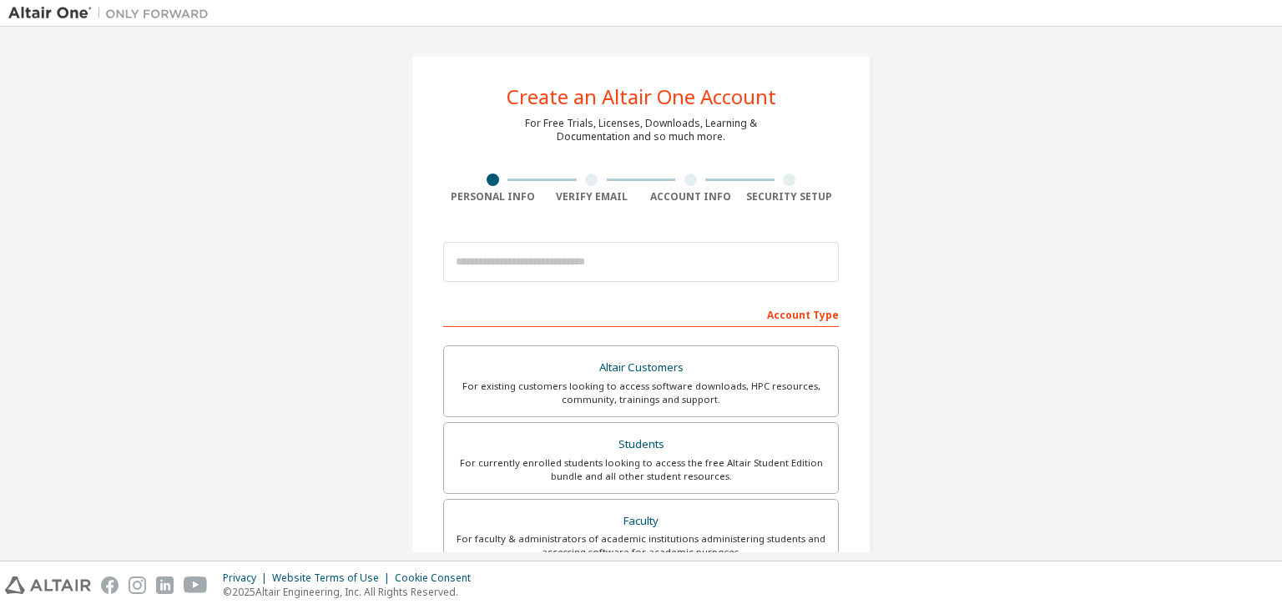 This screenshot has width=1282, height=609. Describe the element at coordinates (641, 521) in the screenshot. I see `div: Faculty` at that location.